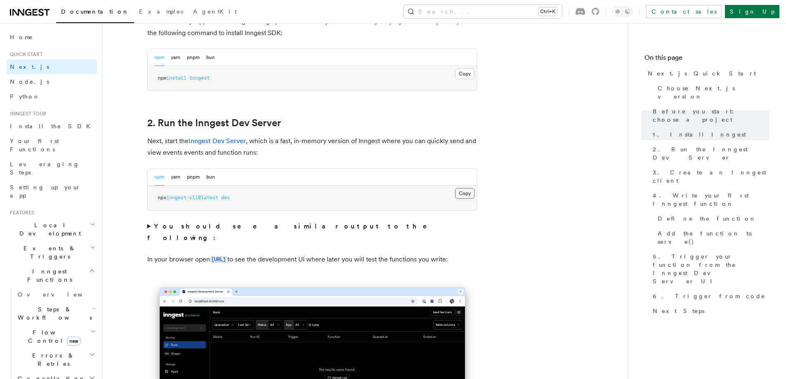 Image resolution: width=786 pixels, height=379 pixels. I want to click on span: Node.js, so click(29, 82).